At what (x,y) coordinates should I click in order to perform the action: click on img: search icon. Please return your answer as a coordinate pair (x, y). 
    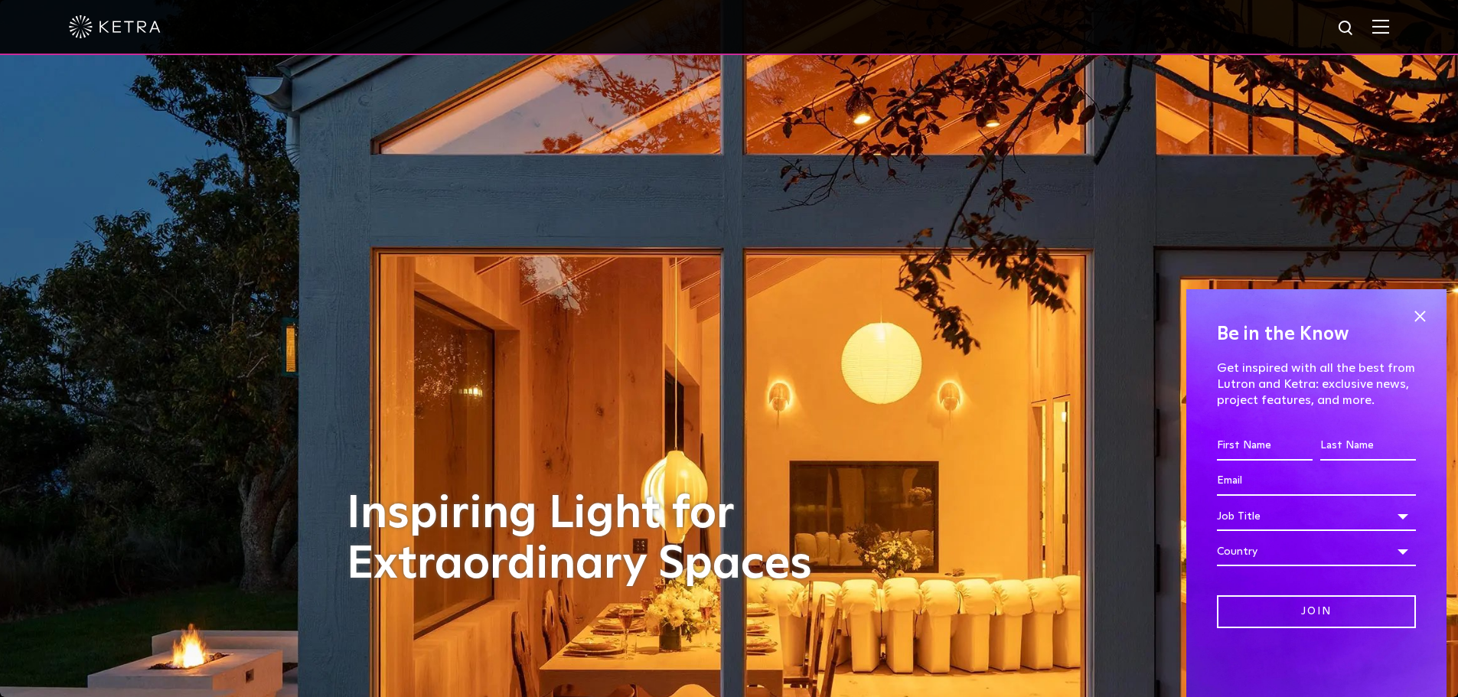
    Looking at the image, I should click on (1347, 28).